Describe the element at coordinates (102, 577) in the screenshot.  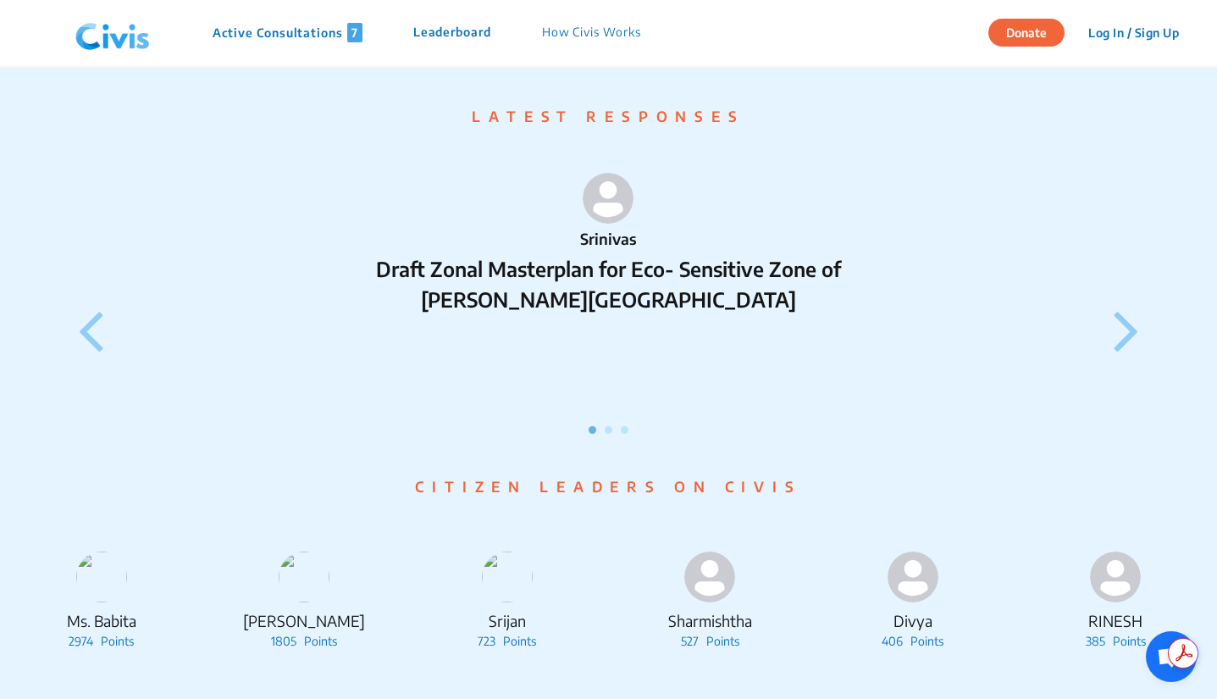
I see `img: s8od5g1ljkzvrdwi72zpzdl8s36m` at that location.